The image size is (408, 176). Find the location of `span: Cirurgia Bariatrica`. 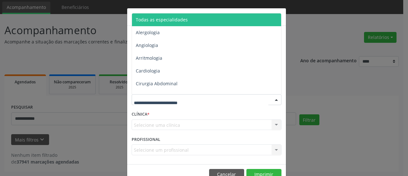

span: Cirurgia Bariatrica is located at coordinates (155, 96).